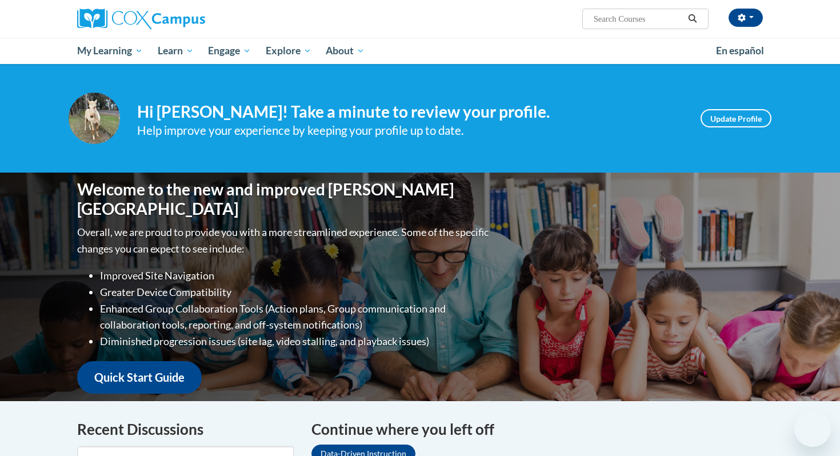  Describe the element at coordinates (537, 429) in the screenshot. I see `h4: Continue where you left off` at that location.